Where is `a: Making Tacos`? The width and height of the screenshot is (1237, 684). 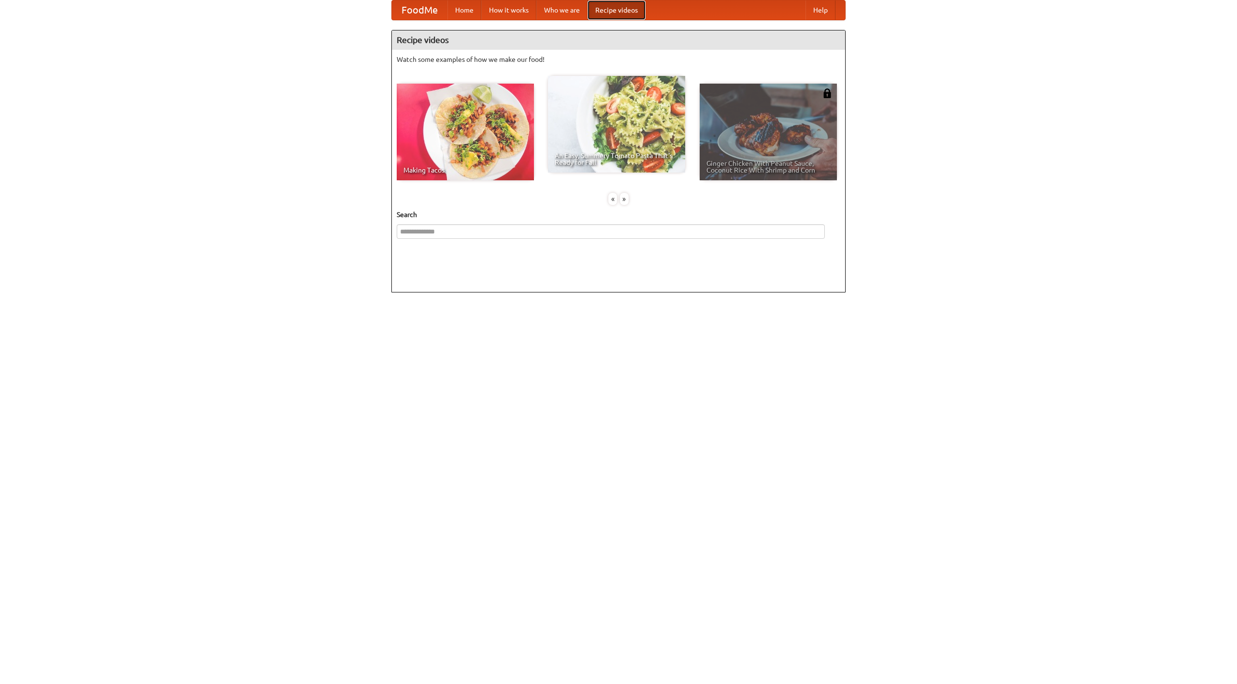 a: Making Tacos is located at coordinates (465, 132).